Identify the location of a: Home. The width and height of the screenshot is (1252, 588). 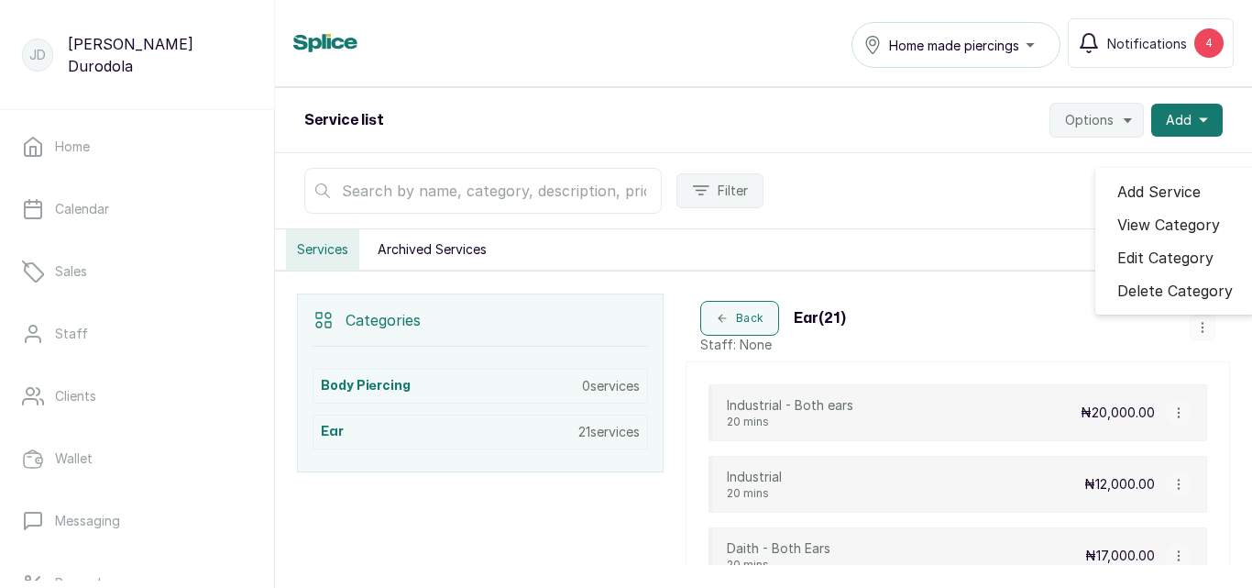
(137, 147).